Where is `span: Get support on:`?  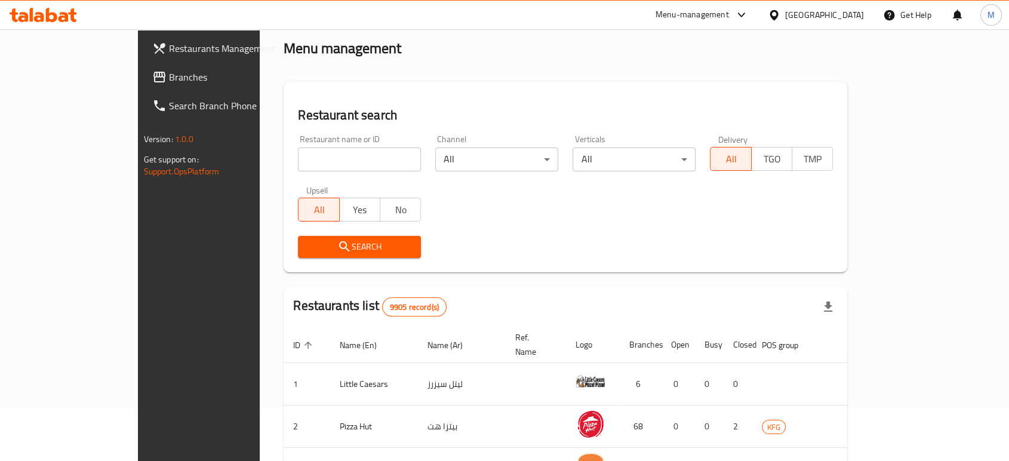 span: Get support on: is located at coordinates (171, 159).